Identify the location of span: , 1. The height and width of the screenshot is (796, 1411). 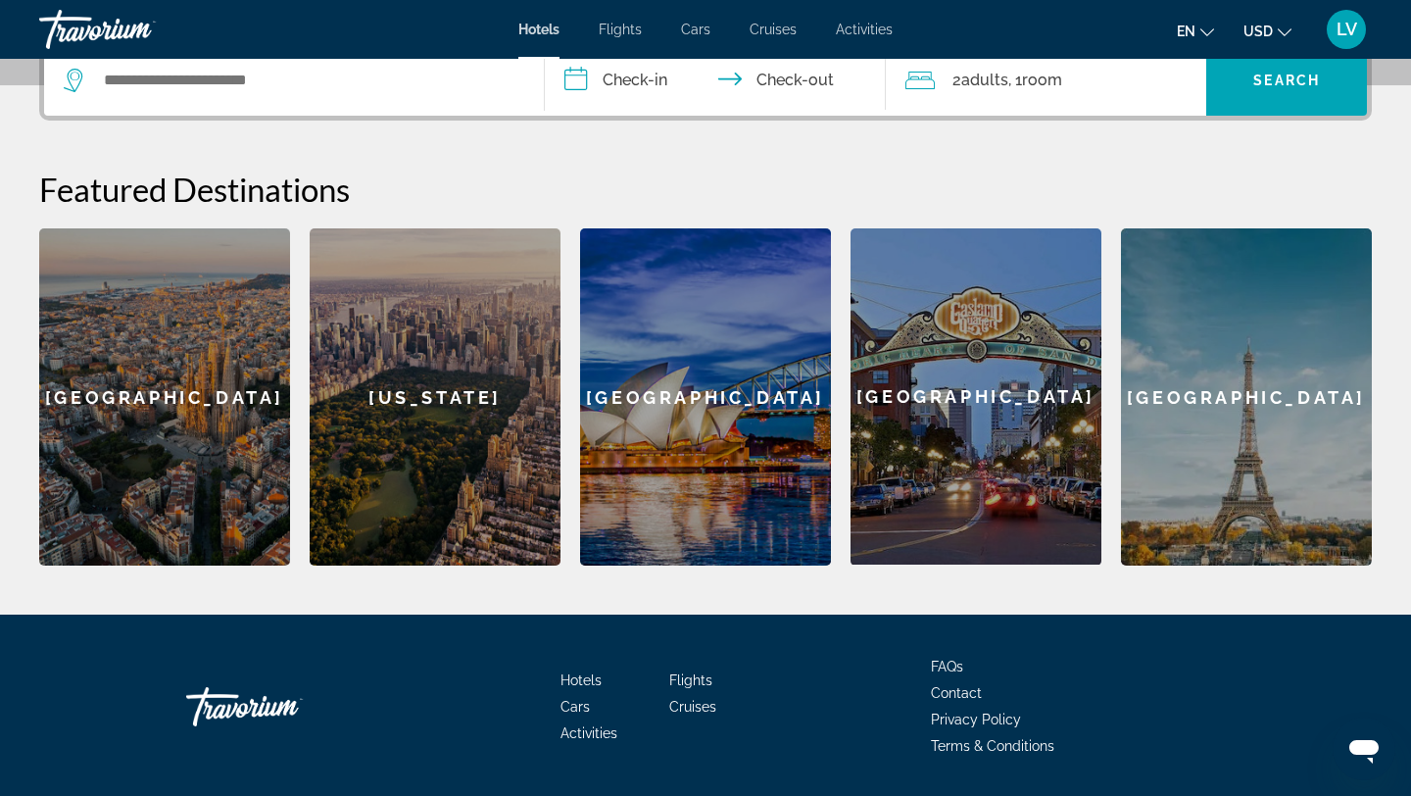
(1035, 80).